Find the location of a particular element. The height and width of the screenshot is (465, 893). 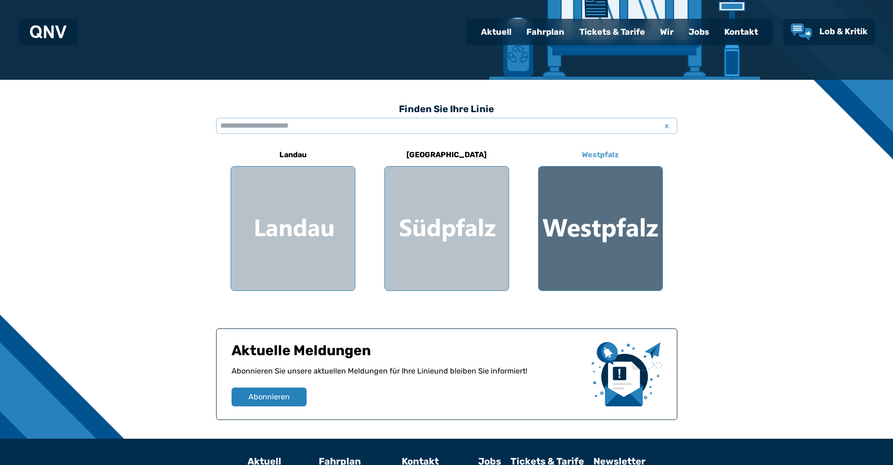

h3: Finden Sie Ihre Linie is located at coordinates (447, 109).